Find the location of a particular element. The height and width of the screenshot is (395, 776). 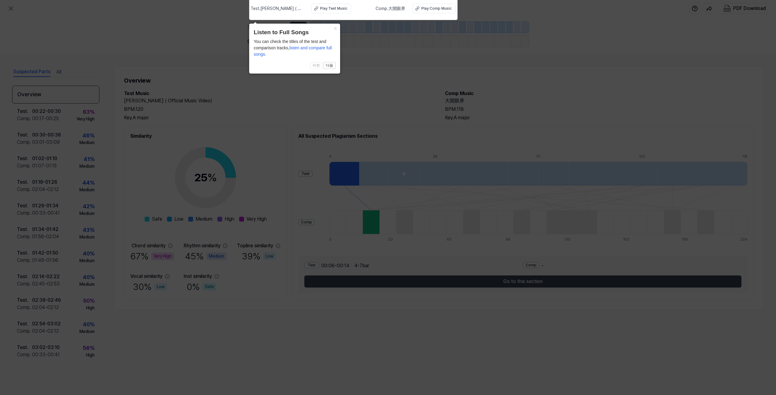

span: listen and compare full songs. is located at coordinates (293, 51).